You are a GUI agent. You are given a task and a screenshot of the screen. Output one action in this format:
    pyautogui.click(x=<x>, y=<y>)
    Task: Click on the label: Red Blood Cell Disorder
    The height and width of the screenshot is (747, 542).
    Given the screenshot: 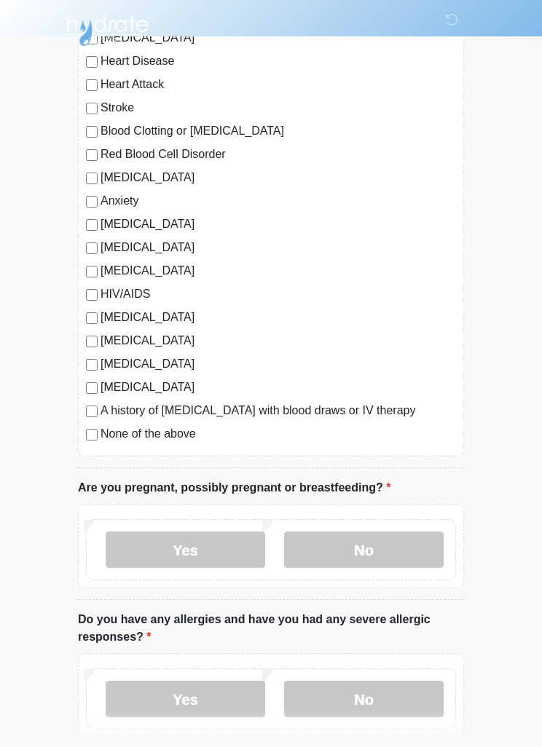 What is the action you would take?
    pyautogui.click(x=278, y=155)
    